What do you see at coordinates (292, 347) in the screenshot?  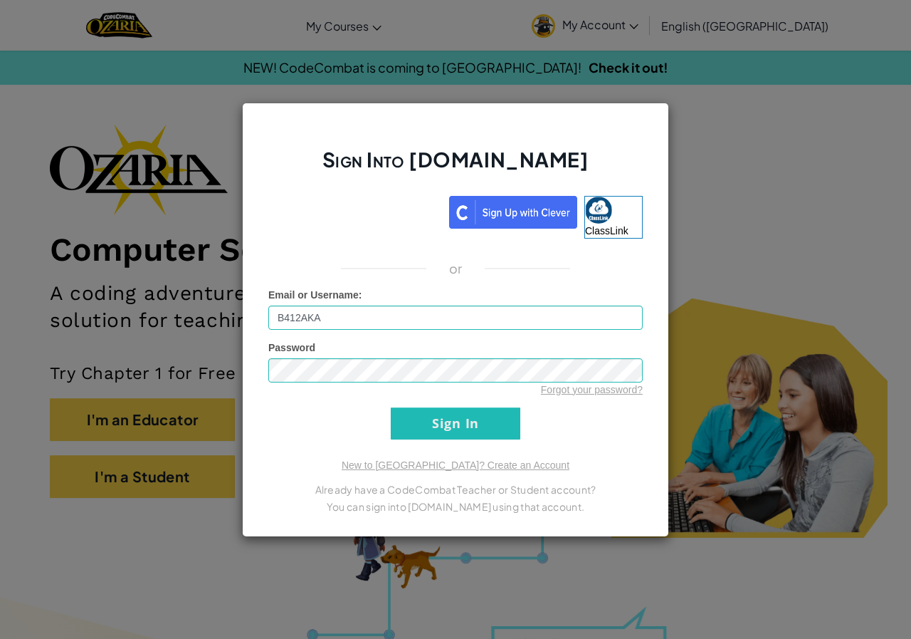 I see `span: Password` at bounding box center [292, 347].